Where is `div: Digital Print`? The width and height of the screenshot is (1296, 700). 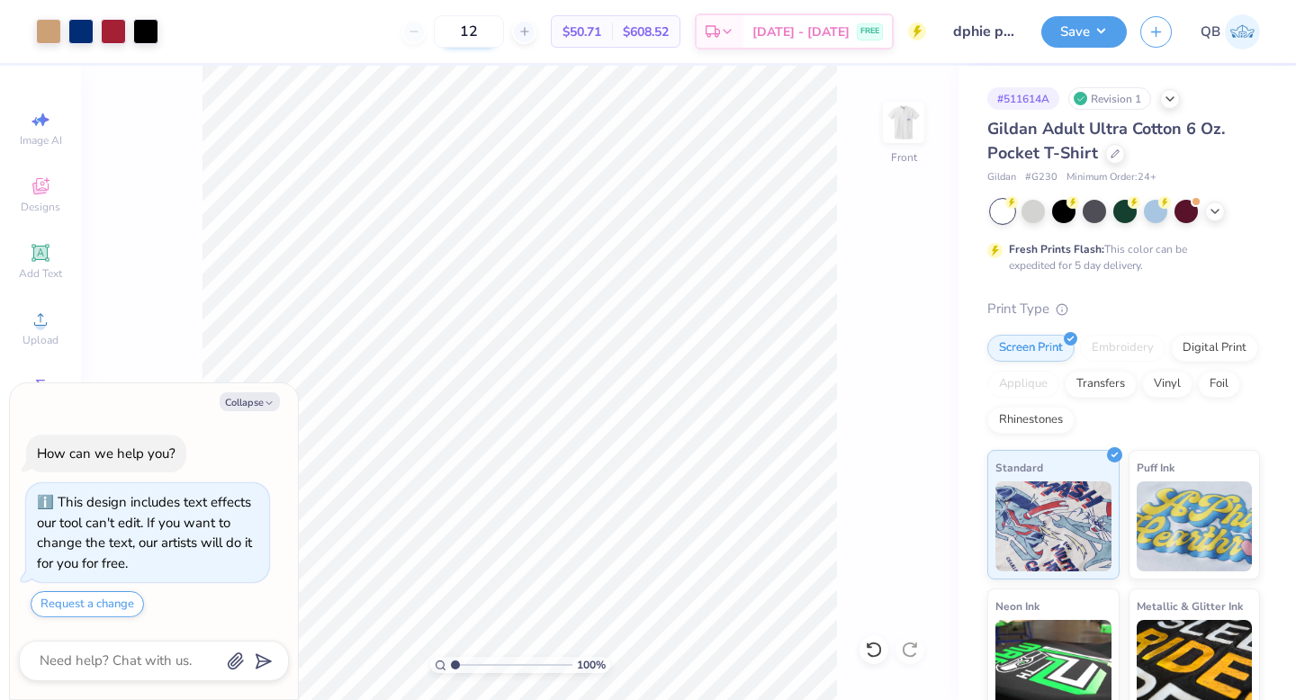
div: Digital Print is located at coordinates (1214, 348).